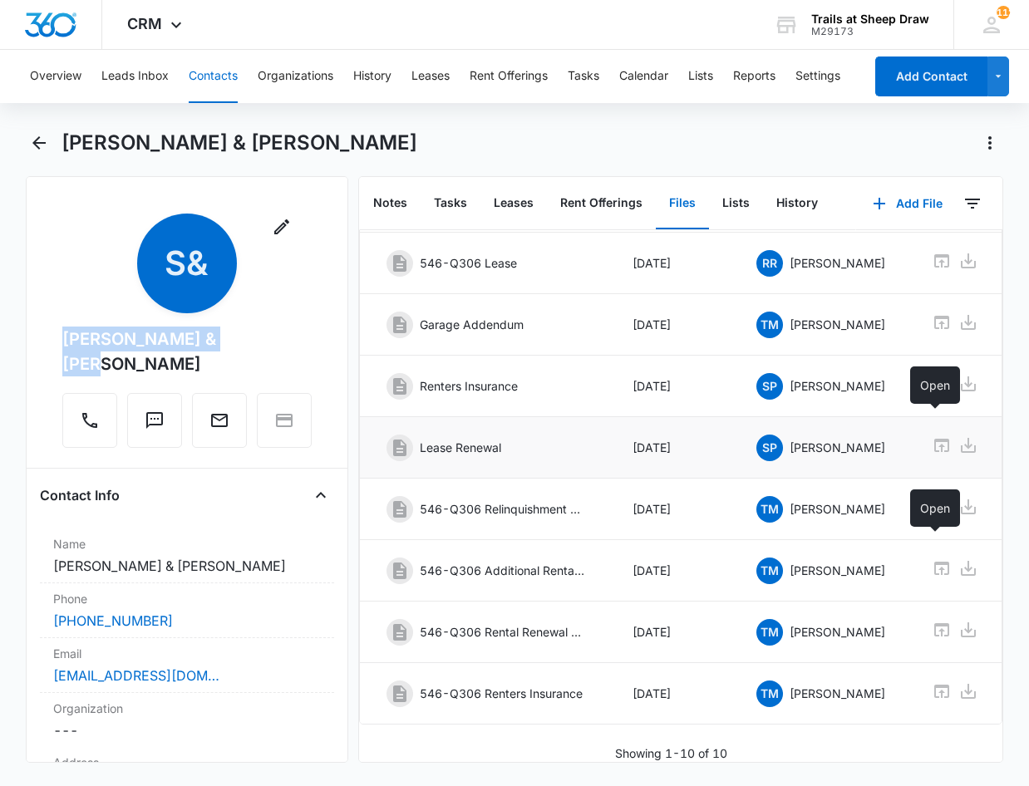  What do you see at coordinates (90, 421) in the screenshot?
I see `button: Call` at bounding box center [90, 421].